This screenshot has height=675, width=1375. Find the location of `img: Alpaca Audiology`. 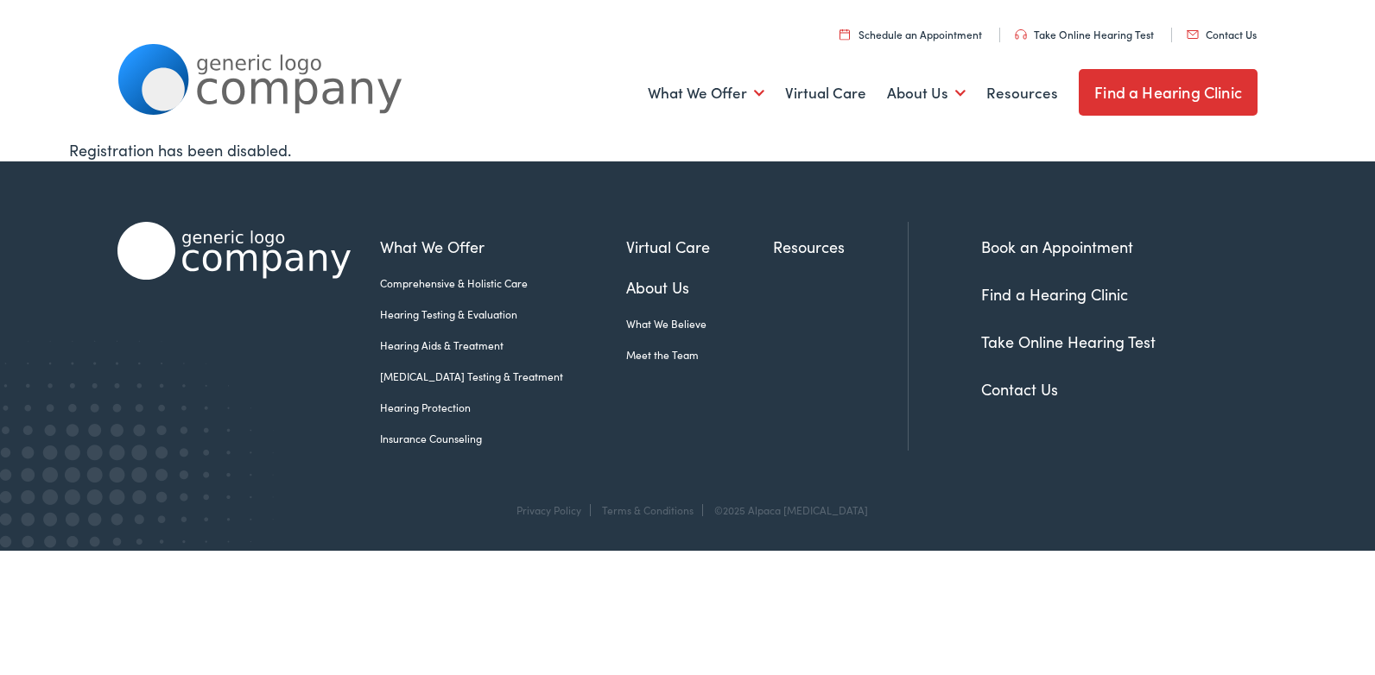

img: Alpaca Audiology is located at coordinates (234, 250).